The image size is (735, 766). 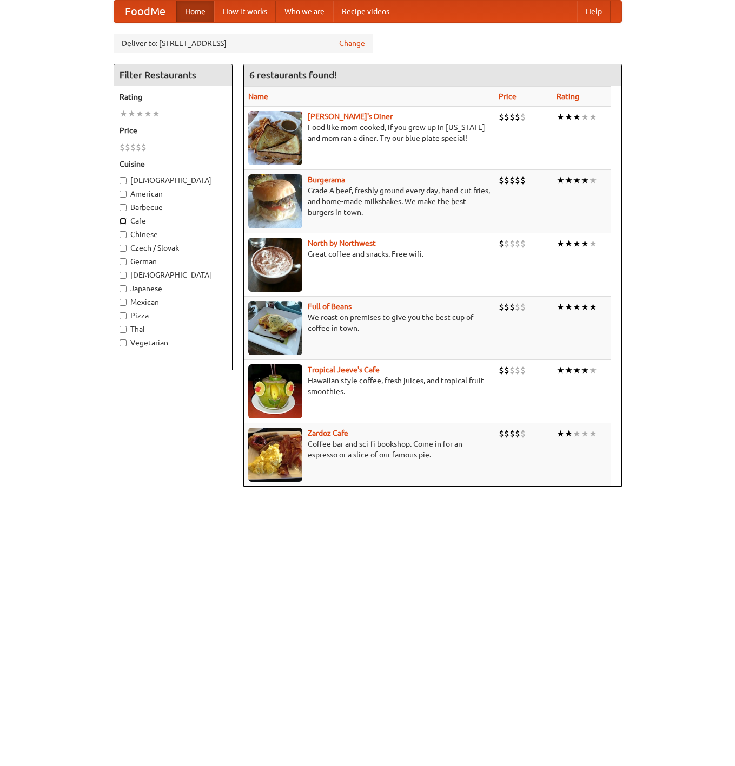 I want to click on input: Vegetarian, so click(x=123, y=342).